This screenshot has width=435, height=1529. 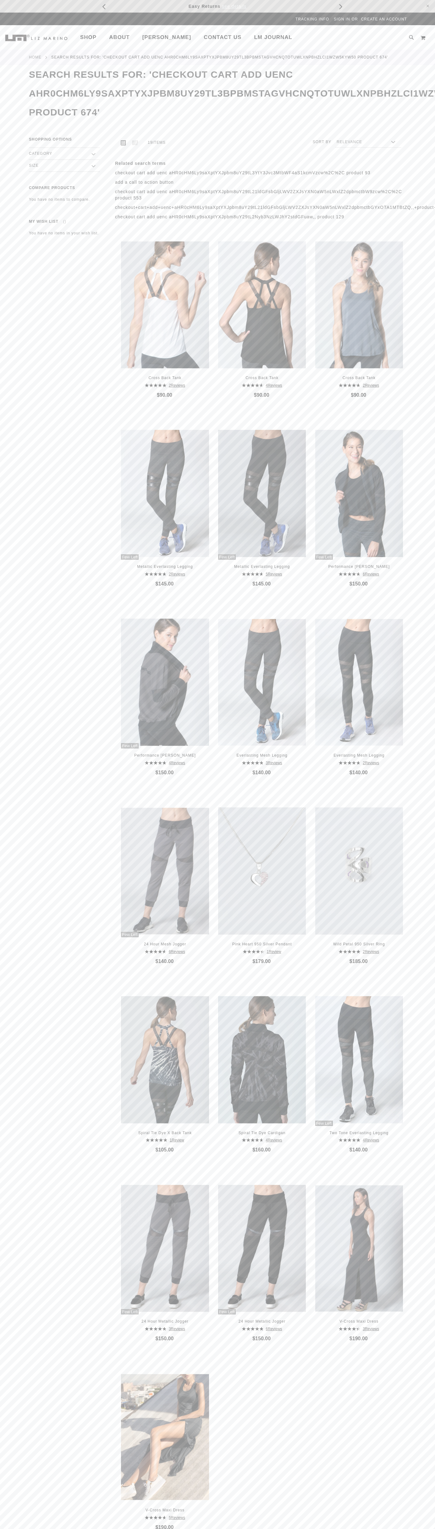 What do you see at coordinates (36, 38) in the screenshot?
I see `a: store logo` at bounding box center [36, 38].